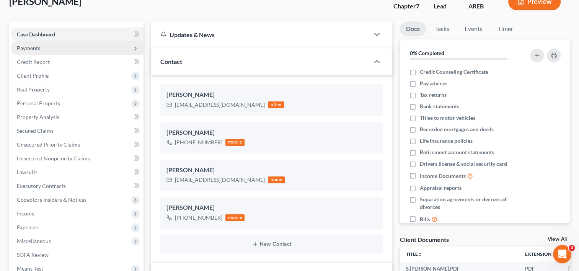  Describe the element at coordinates (36, 34) in the screenshot. I see `span: Case Dashboard` at that location.